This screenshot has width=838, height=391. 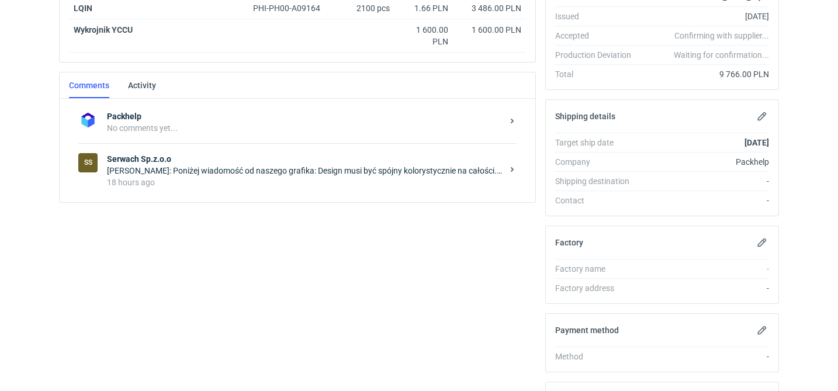 What do you see at coordinates (83, 8) in the screenshot?
I see `strong: LQIN` at bounding box center [83, 8].